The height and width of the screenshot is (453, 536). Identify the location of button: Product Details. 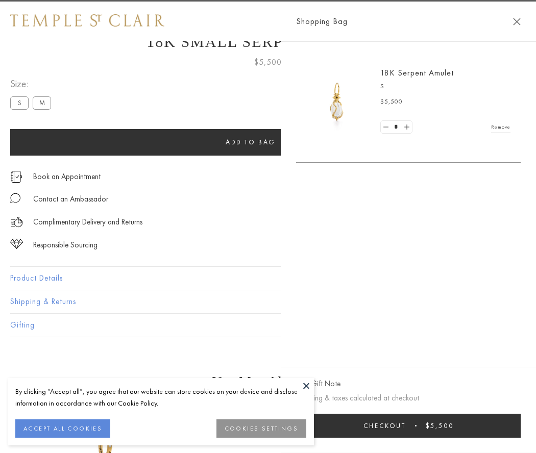
(268, 278).